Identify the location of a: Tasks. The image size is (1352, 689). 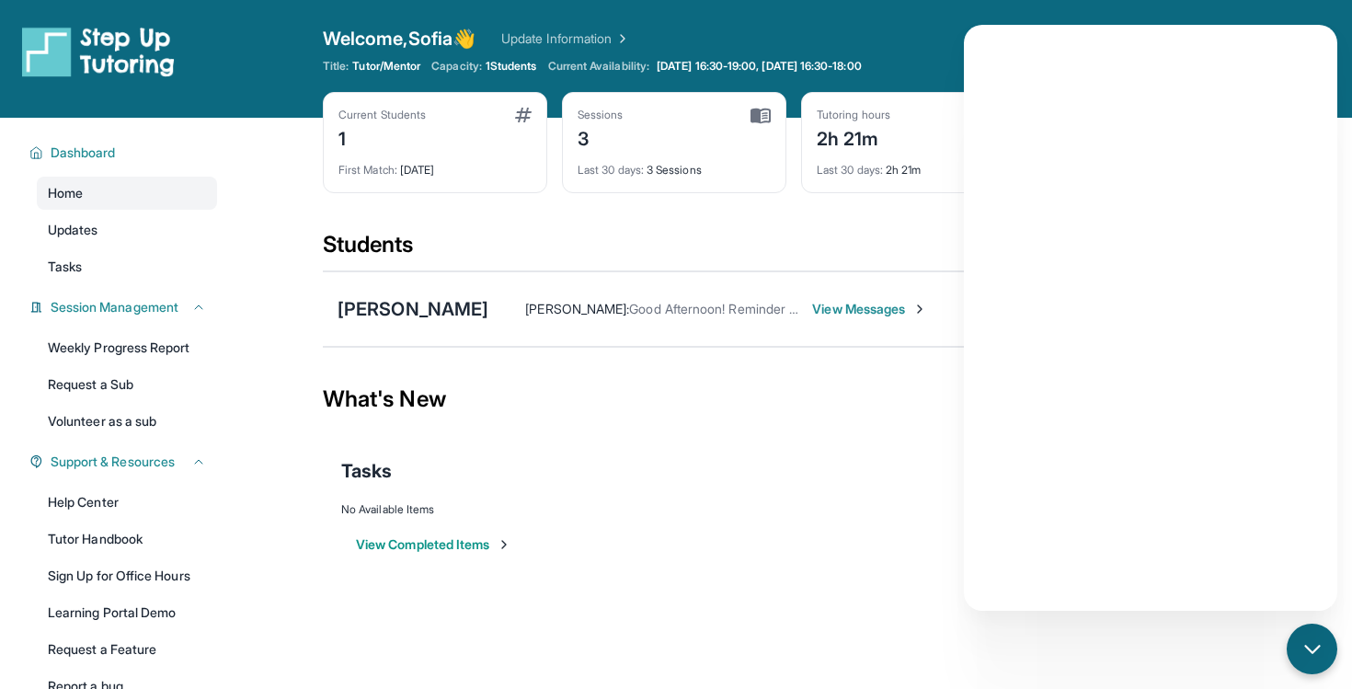
(127, 267).